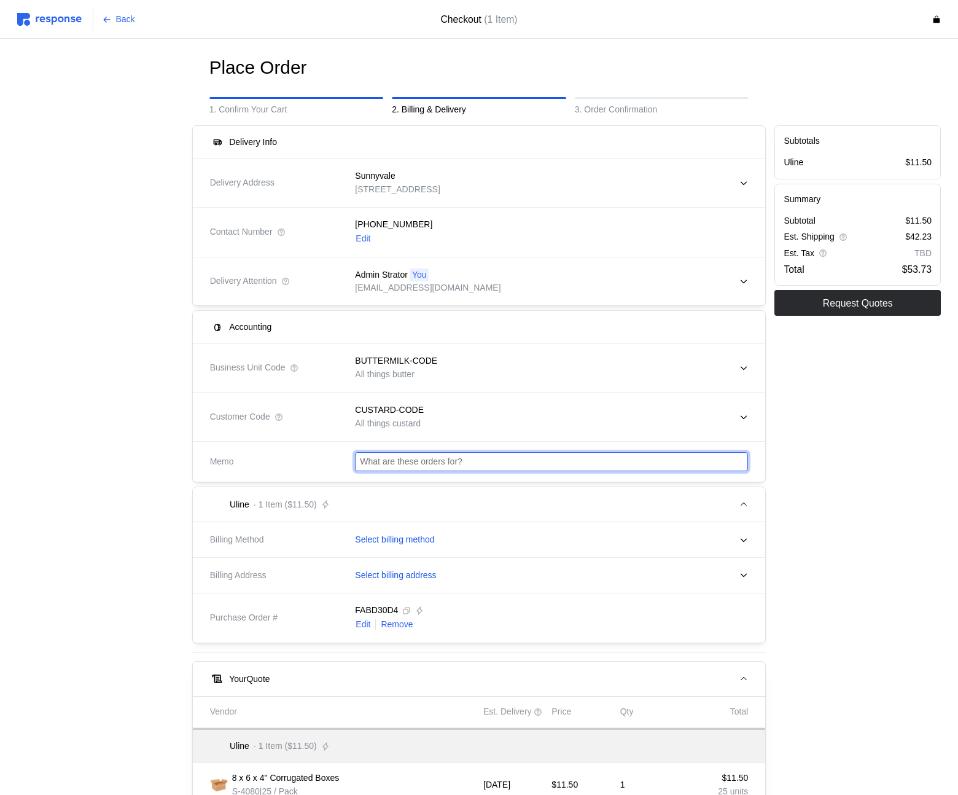 The width and height of the screenshot is (958, 795). I want to click on p: Est. Shipping, so click(809, 237).